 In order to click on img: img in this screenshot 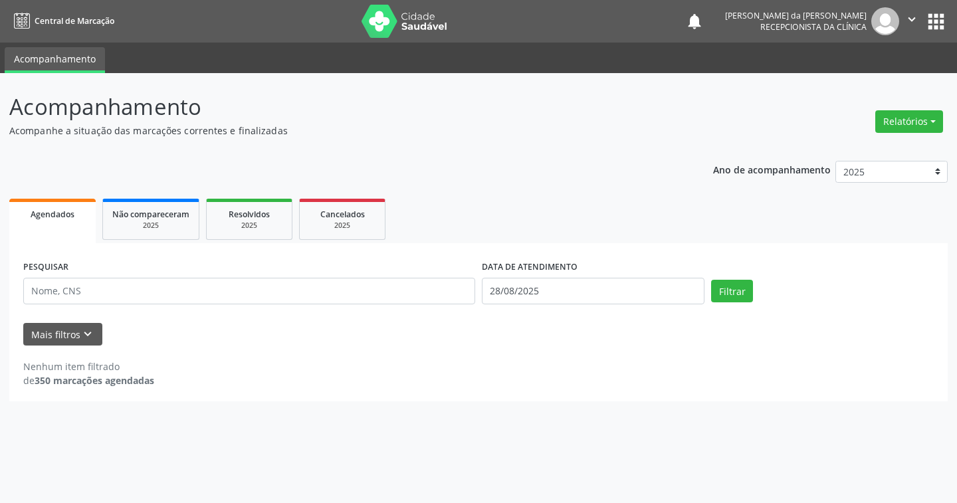, I will do `click(885, 21)`.